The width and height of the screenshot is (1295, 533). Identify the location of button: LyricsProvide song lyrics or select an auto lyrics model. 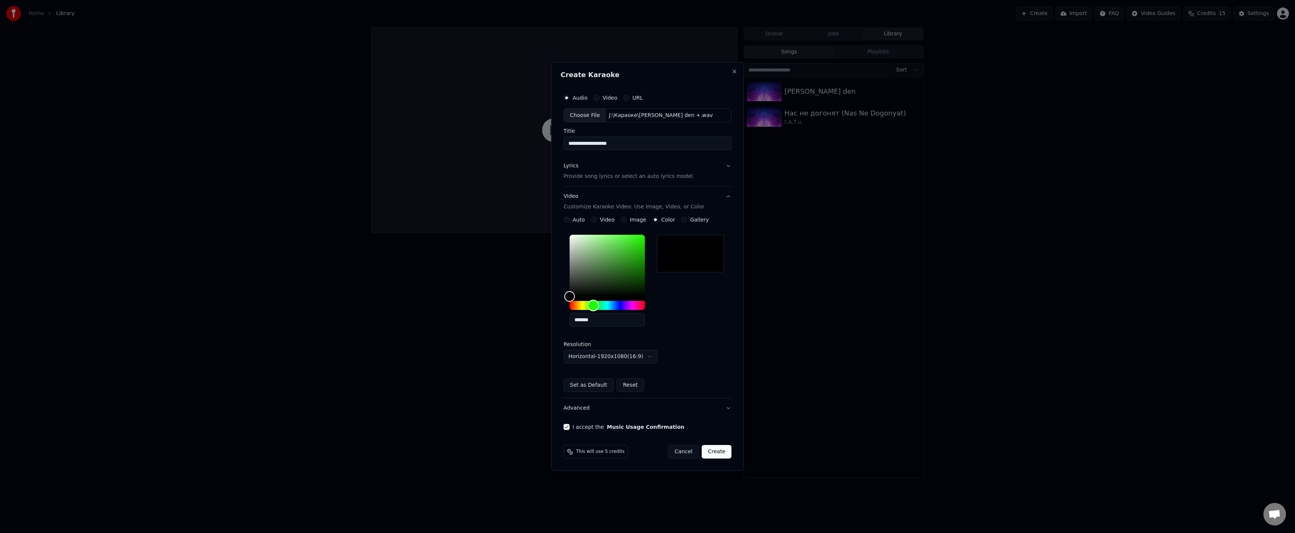
(647, 172).